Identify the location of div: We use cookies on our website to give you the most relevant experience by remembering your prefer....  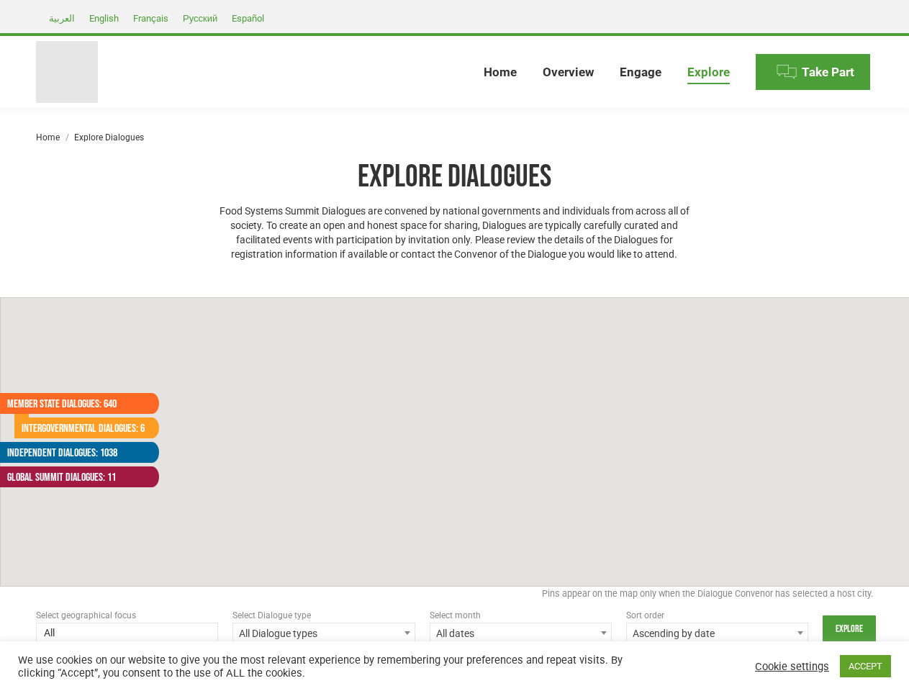
(323, 666).